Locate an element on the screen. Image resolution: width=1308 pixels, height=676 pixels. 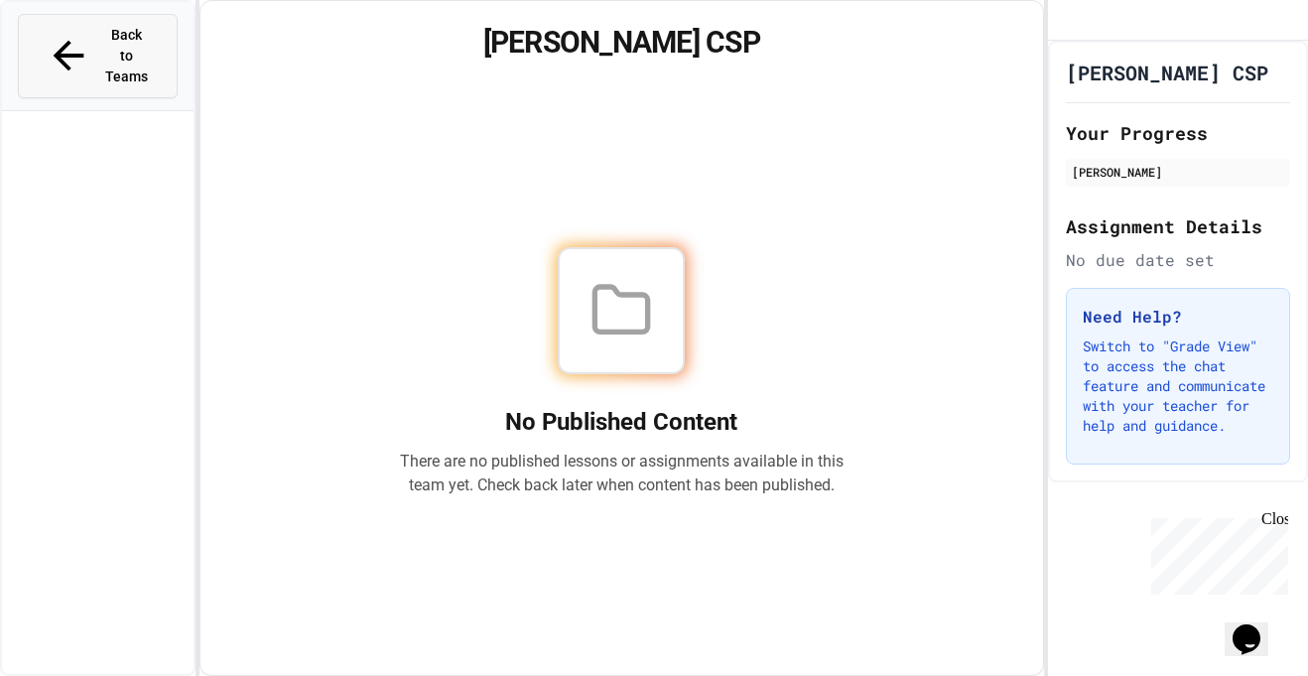
h2: Your Progress is located at coordinates (1178, 133).